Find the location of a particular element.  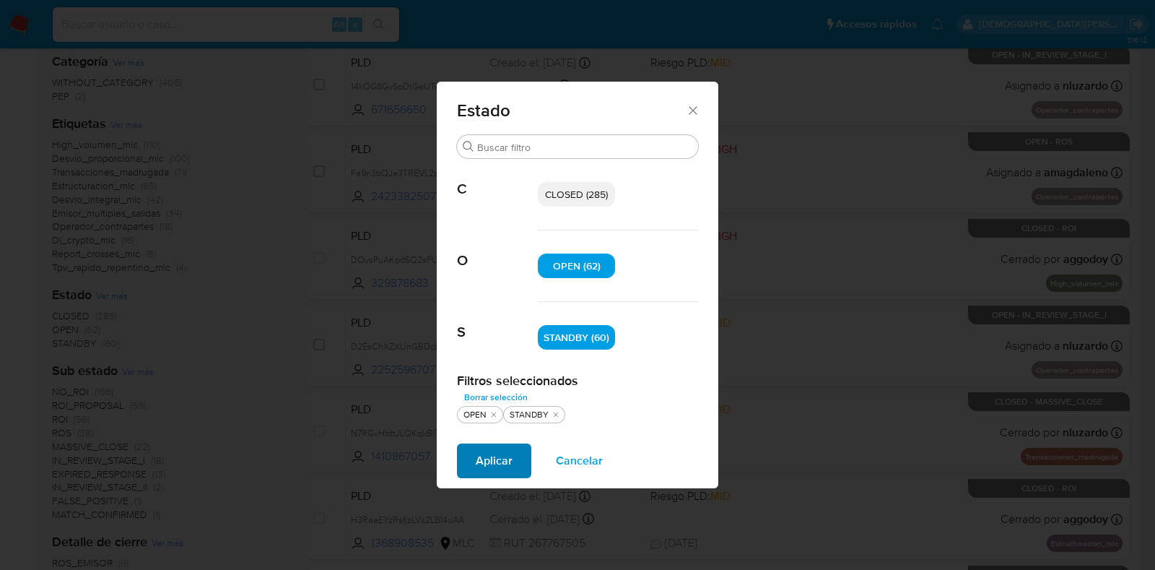

h2: Filtros seleccionados is located at coordinates (578, 381).